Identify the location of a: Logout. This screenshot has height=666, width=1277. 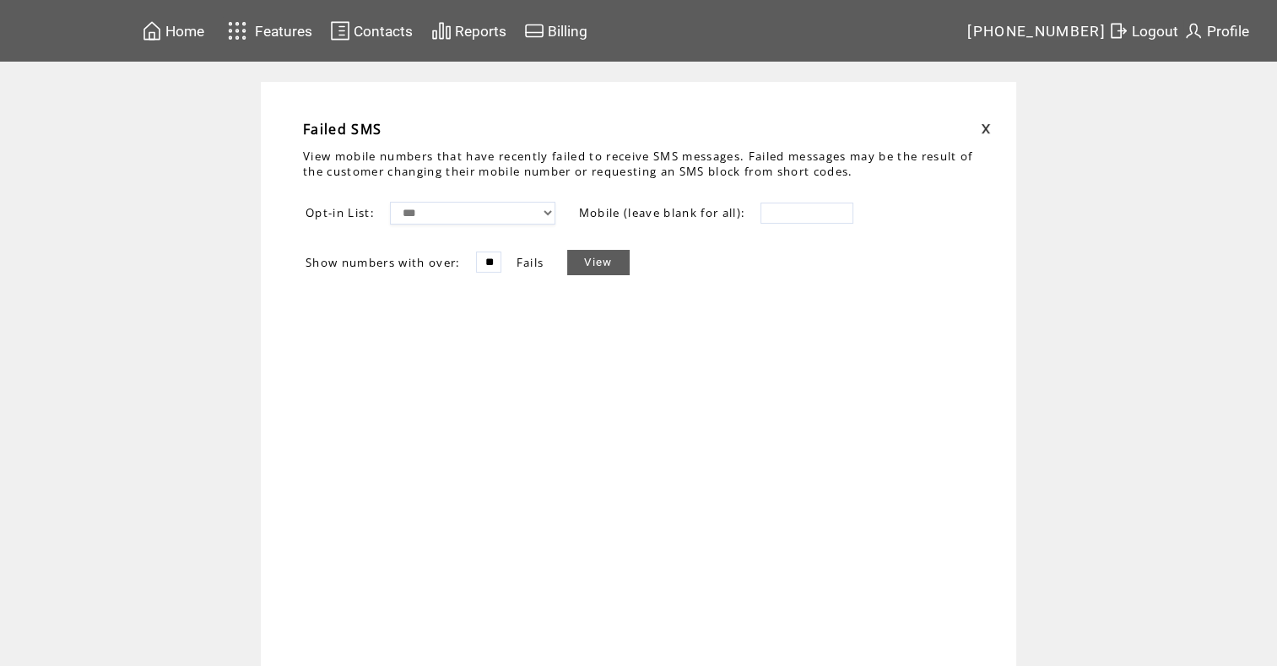
(1143, 30).